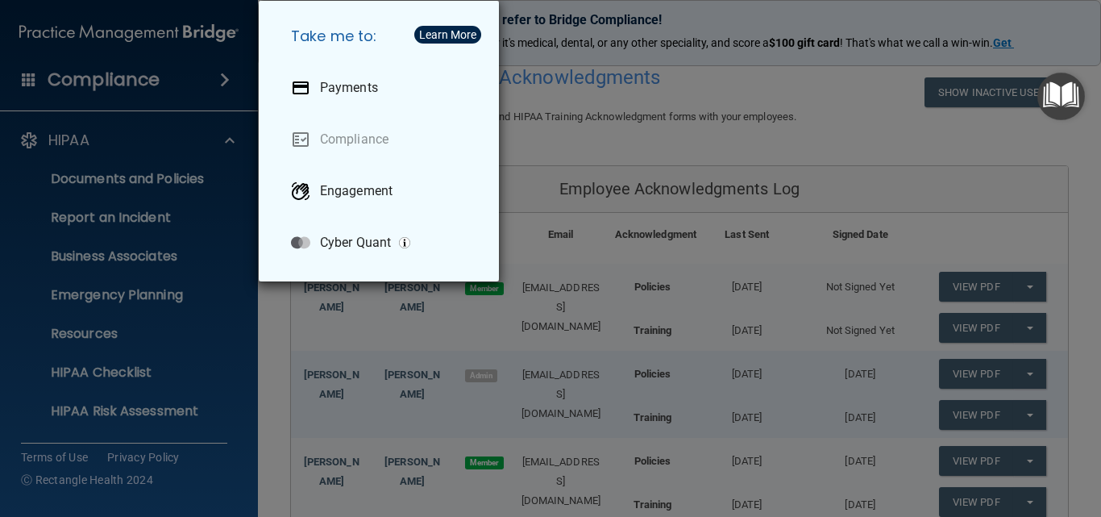 The height and width of the screenshot is (517, 1101). What do you see at coordinates (356, 191) in the screenshot?
I see `p: Engagement` at bounding box center [356, 191].